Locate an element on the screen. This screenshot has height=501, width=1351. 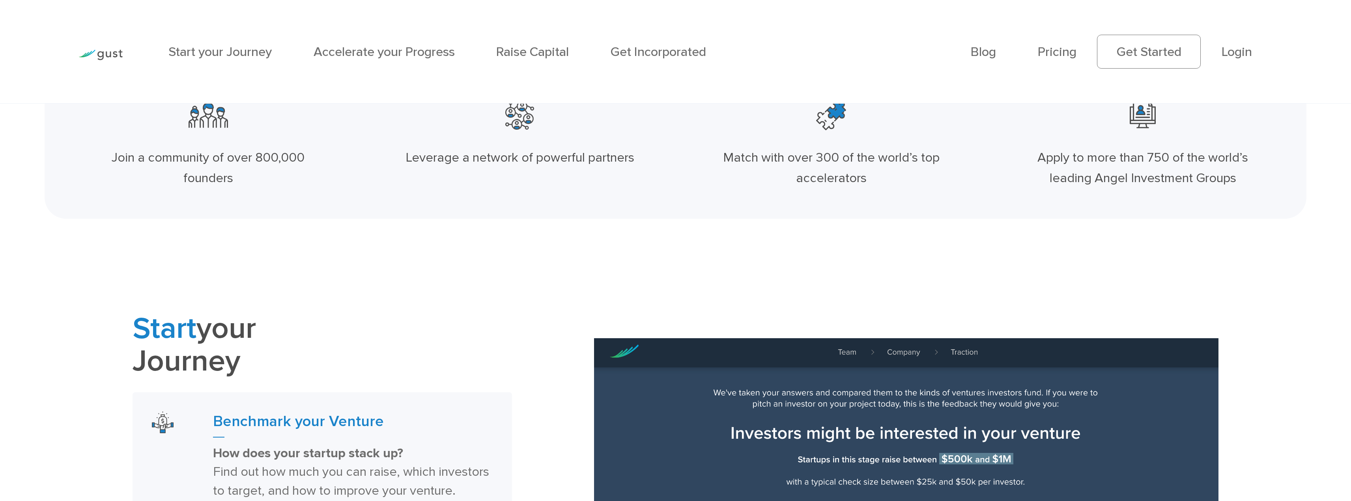
h2: your Journey is located at coordinates (322, 345).